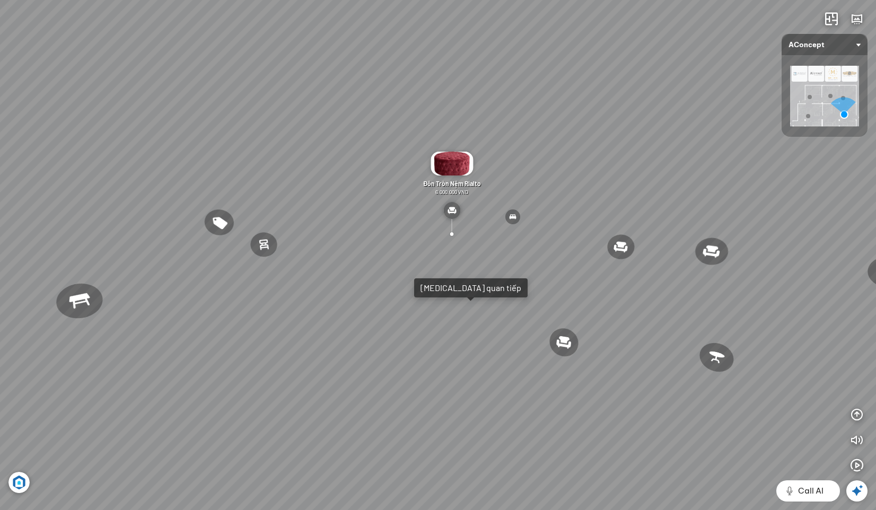 This screenshot has width=876, height=510. I want to click on img: Gh__th__gi_n_Ri_ZFUN7D2TTCCD.gif, so click(452, 163).